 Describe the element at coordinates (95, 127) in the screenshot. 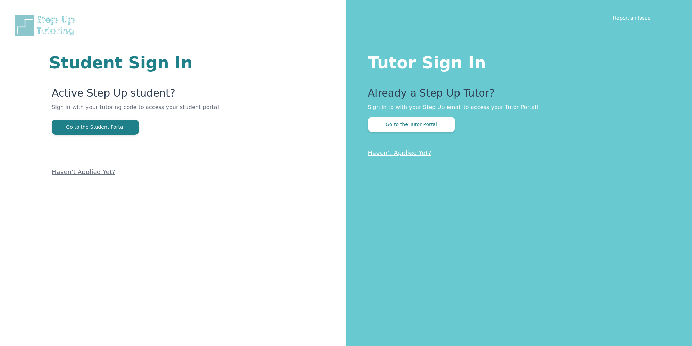

I see `a: Go to the Student Portal` at that location.